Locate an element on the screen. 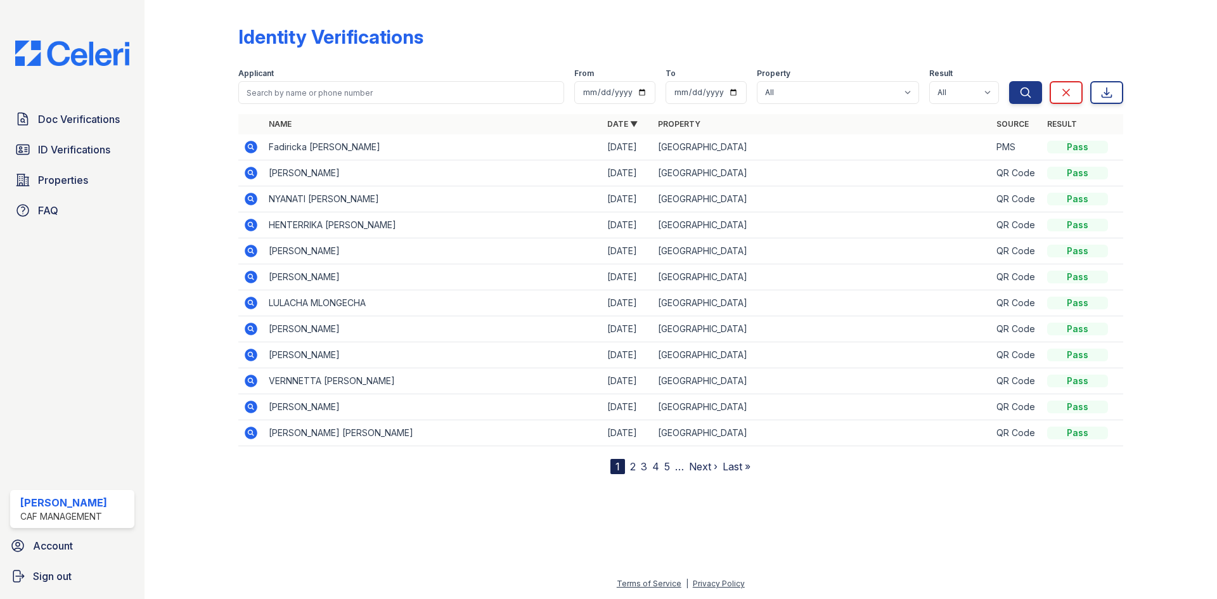 Image resolution: width=1217 pixels, height=599 pixels. td: PMS is located at coordinates (1016, 147).